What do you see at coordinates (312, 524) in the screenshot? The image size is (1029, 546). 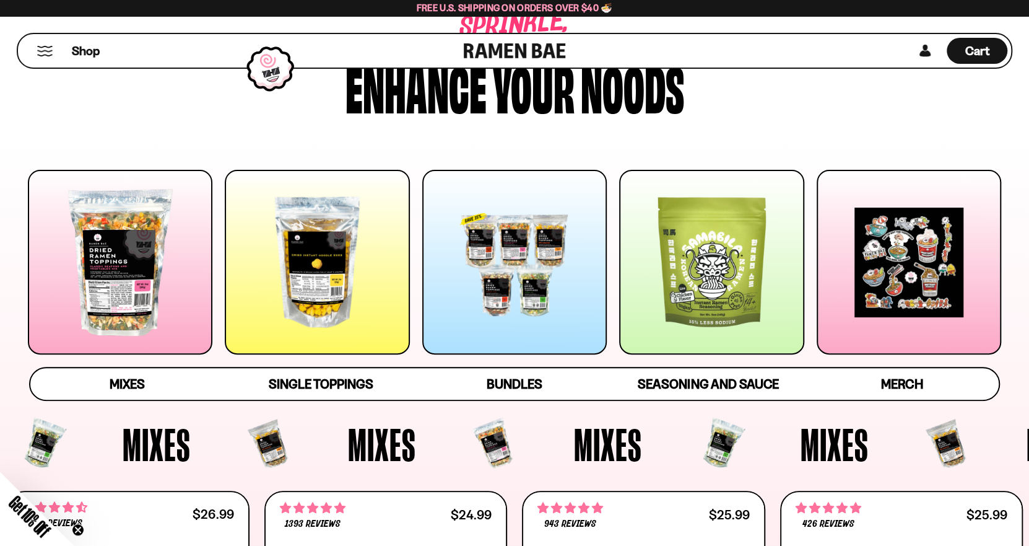 I see `span: 1393 reviews` at bounding box center [312, 524].